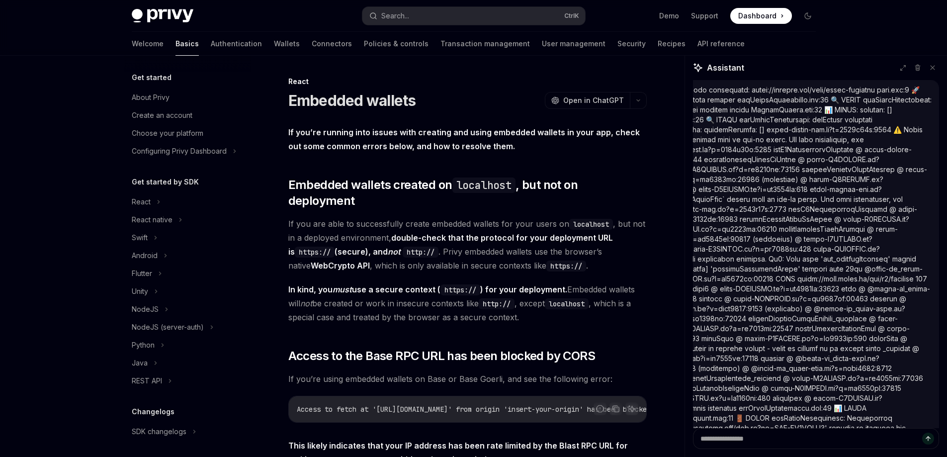 The width and height of the screenshot is (947, 457). Describe the element at coordinates (574, 44) in the screenshot. I see `a: User management` at that location.